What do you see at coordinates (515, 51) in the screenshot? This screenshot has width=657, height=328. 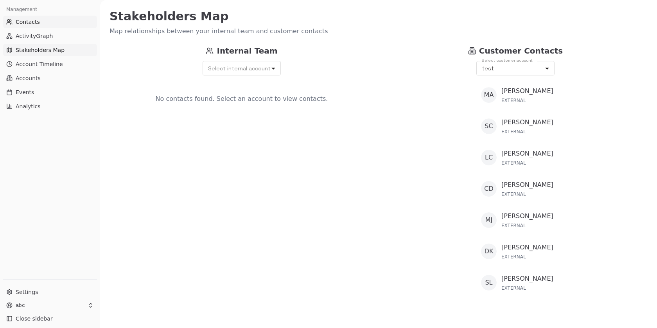 I see `h2: Customer Contacts` at bounding box center [515, 51].